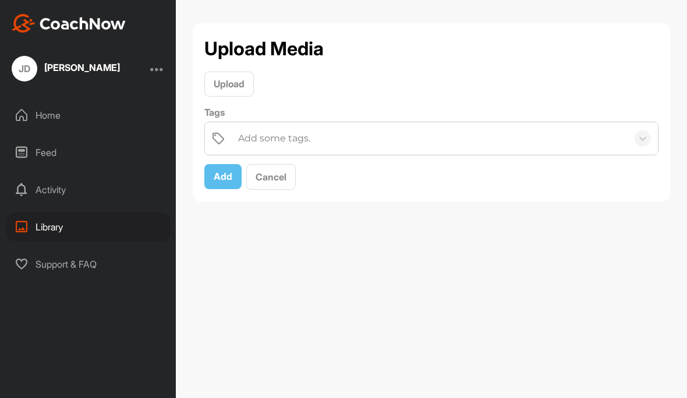 The height and width of the screenshot is (398, 687). What do you see at coordinates (218, 139) in the screenshot?
I see `img: tags` at bounding box center [218, 139].